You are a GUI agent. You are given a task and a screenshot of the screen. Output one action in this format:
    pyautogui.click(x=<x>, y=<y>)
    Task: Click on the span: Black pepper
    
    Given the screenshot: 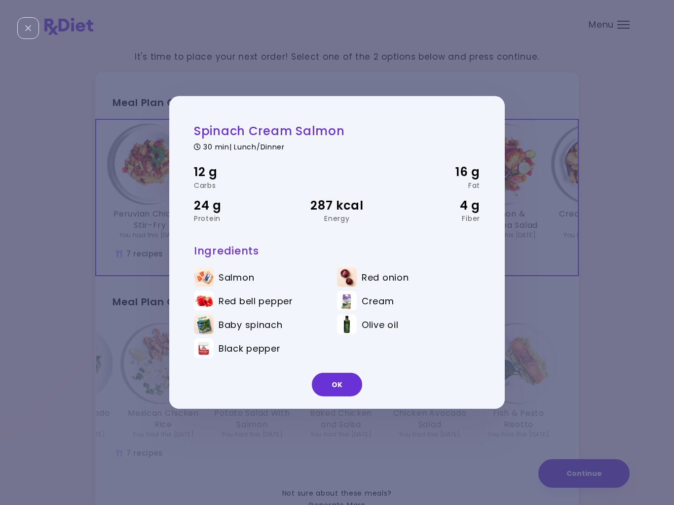 What is the action you would take?
    pyautogui.click(x=249, y=348)
    